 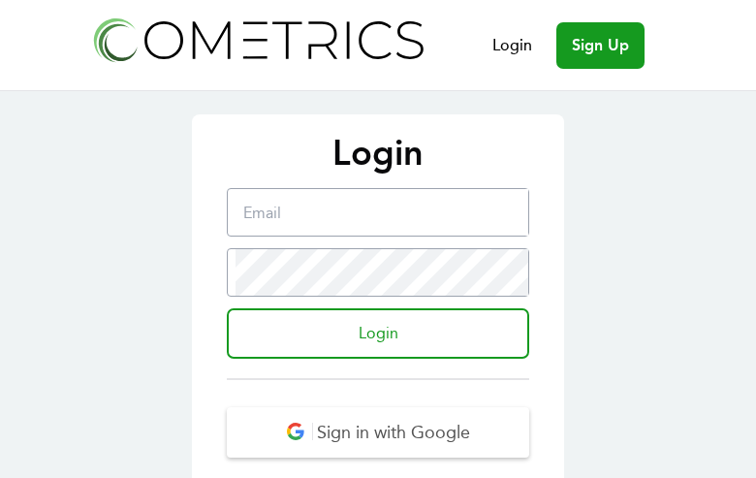 I want to click on input: Email, so click(x=382, y=212).